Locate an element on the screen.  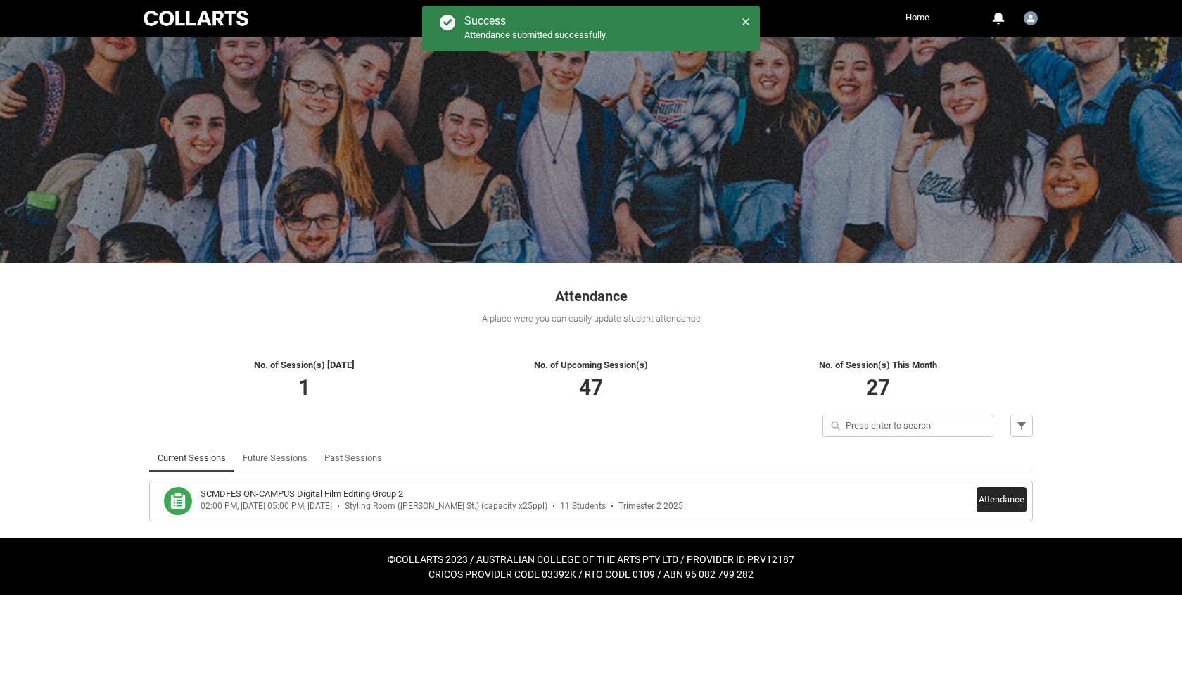
li: Current Sessions is located at coordinates (191, 458).